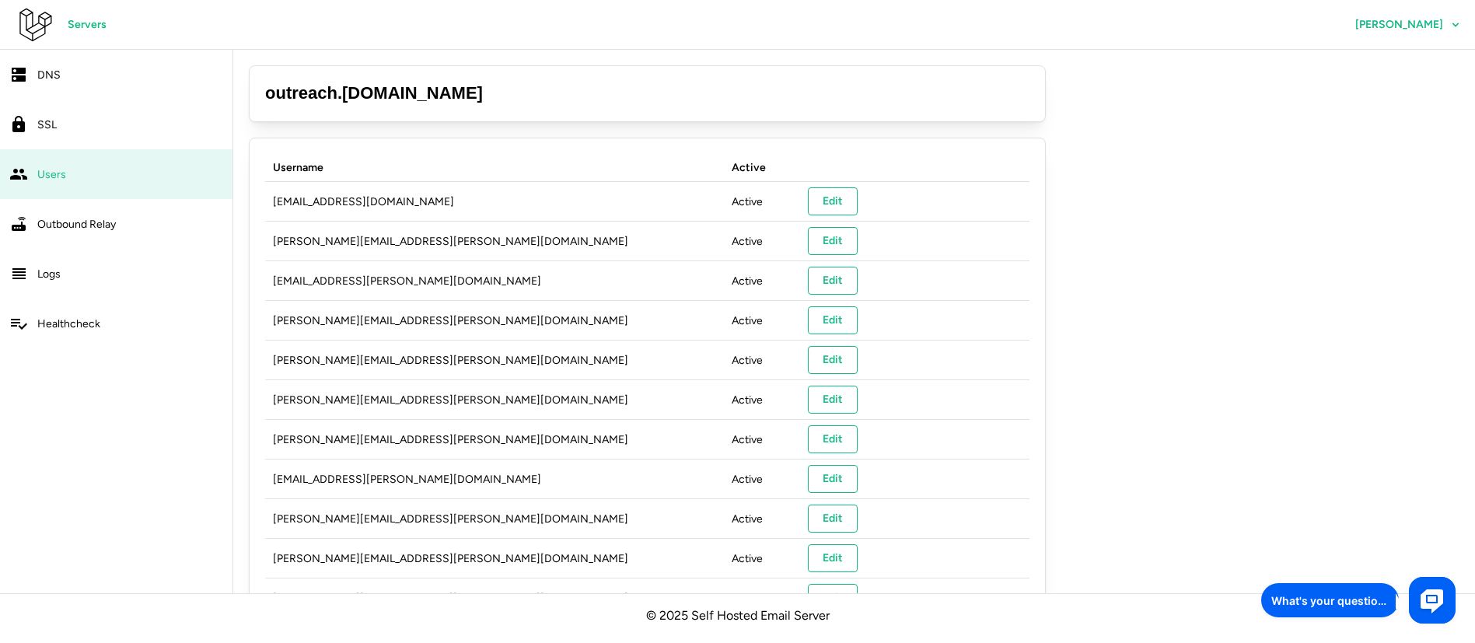  What do you see at coordinates (47, 124) in the screenshot?
I see `span: SSL` at bounding box center [47, 124].